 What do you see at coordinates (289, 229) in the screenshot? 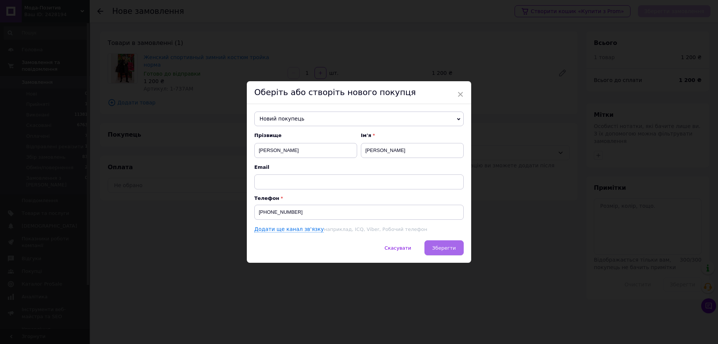
I see `a: Додати ще канал зв'язку` at bounding box center [289, 229].